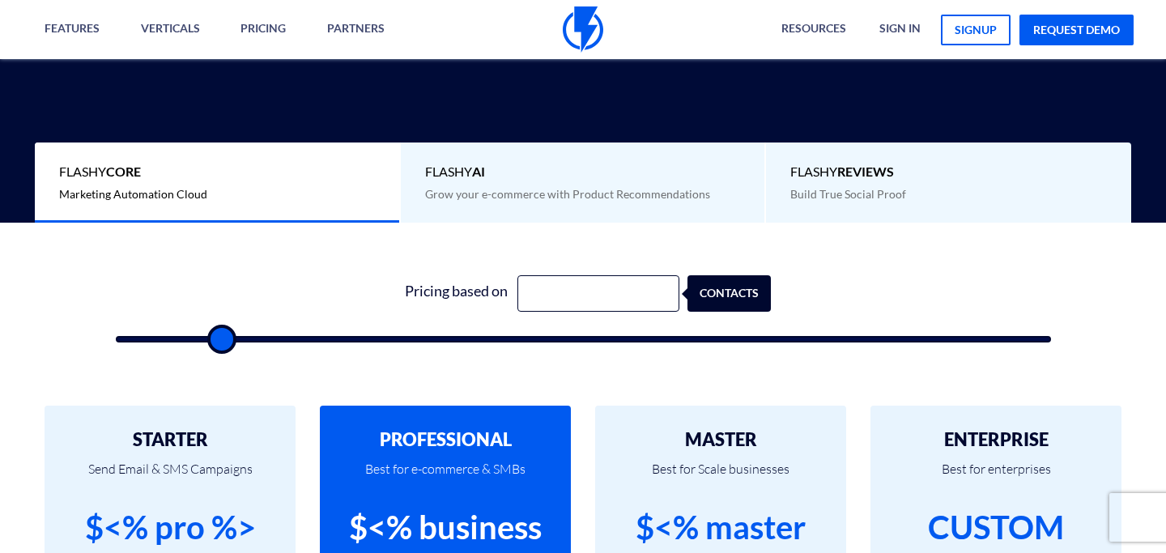  Describe the element at coordinates (445, 440) in the screenshot. I see `h2: PROFESSIONAL` at that location.